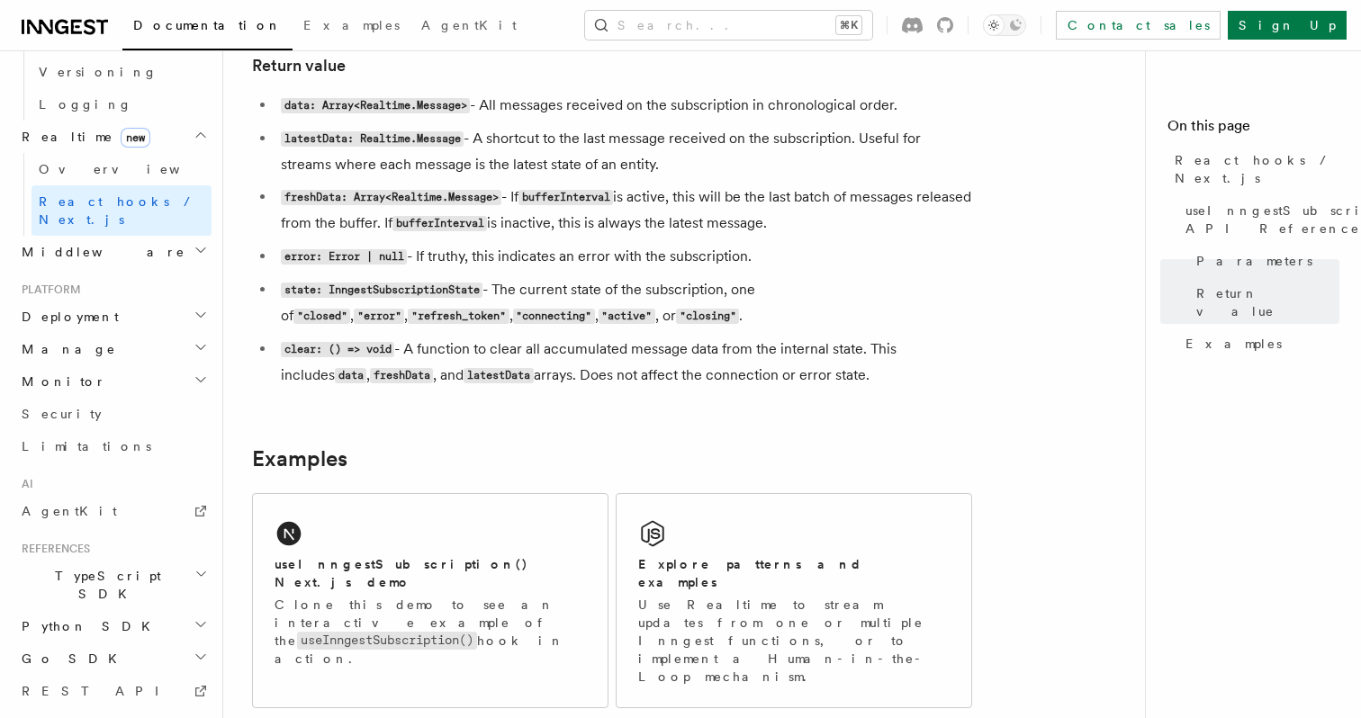 Image resolution: width=1361 pixels, height=718 pixels. Describe the element at coordinates (113, 137) in the screenshot. I see `button: Realtimenew` at that location.